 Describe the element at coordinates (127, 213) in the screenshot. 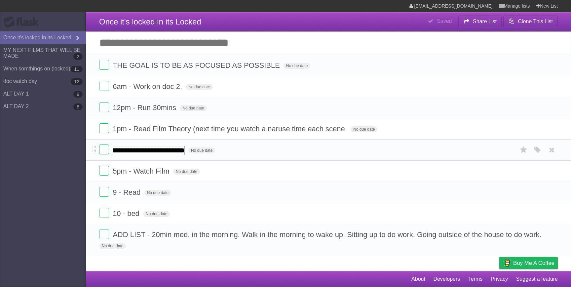

I see `span: 10 - bed` at that location.